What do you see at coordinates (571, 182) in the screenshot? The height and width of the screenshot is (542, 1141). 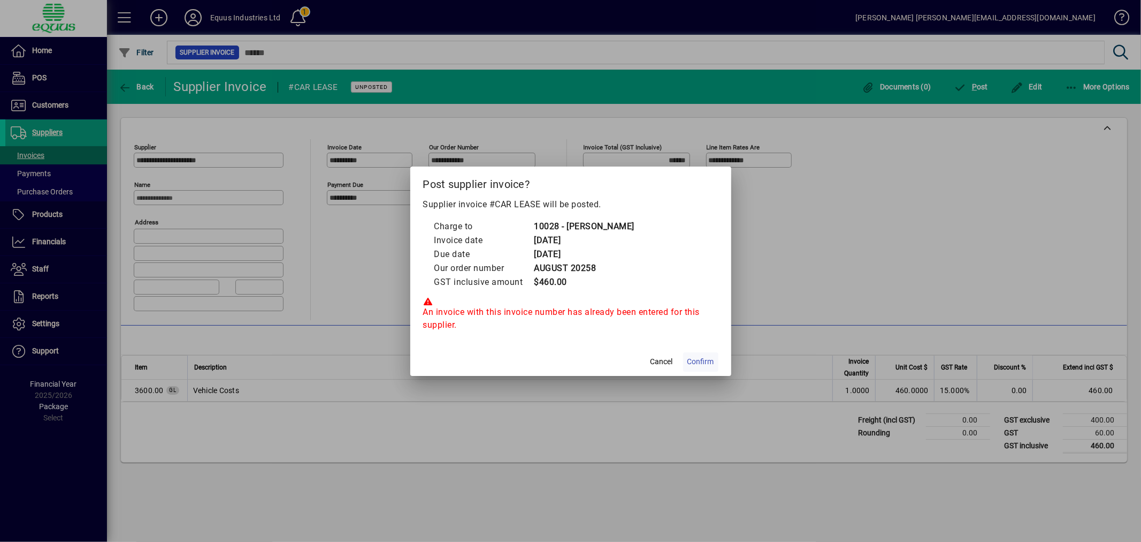 I see `h2: Post supplier invoice?` at bounding box center [571, 182].